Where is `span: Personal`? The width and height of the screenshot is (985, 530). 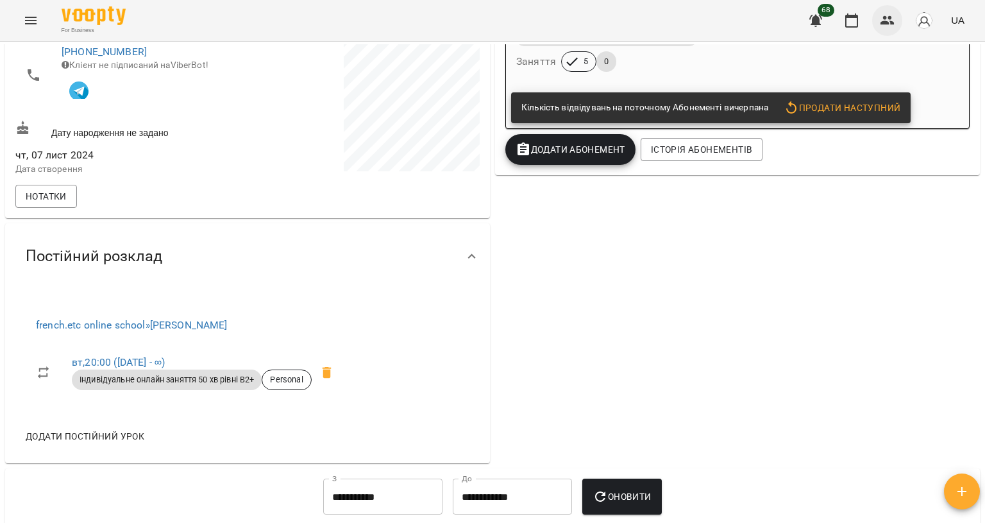
span: Personal is located at coordinates (286, 380).